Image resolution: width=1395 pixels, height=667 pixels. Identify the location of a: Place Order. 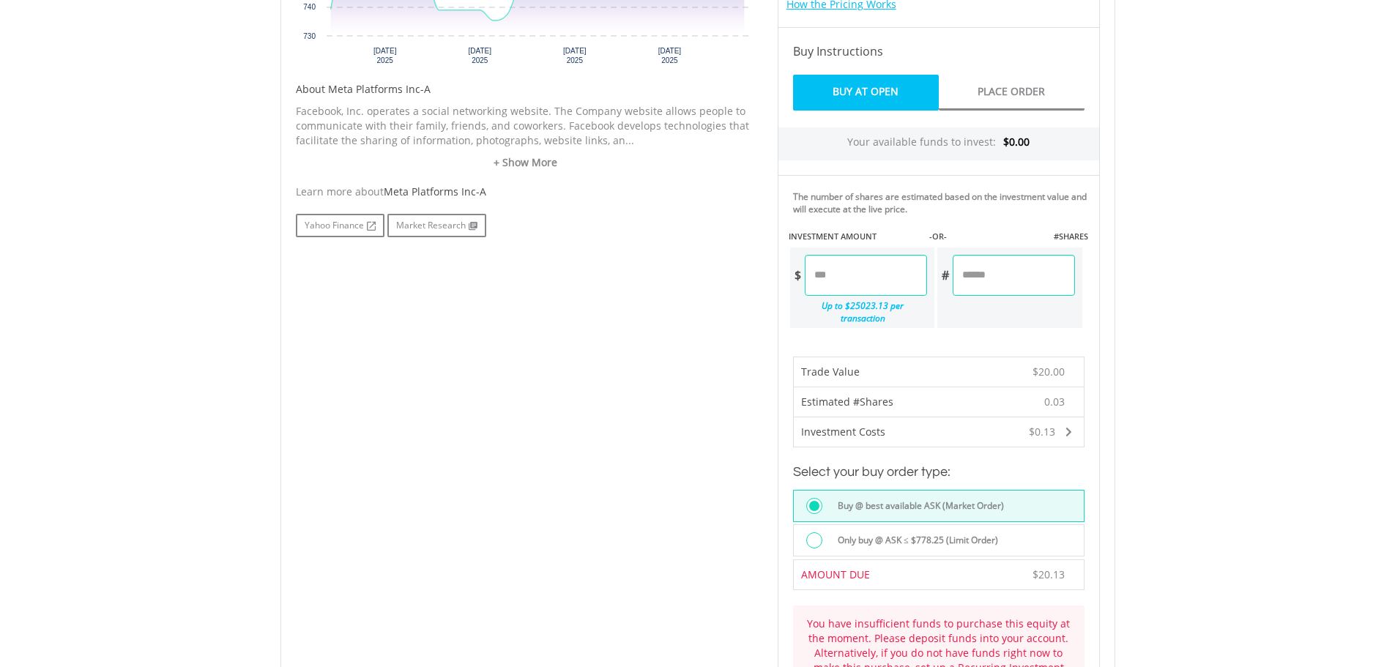
(1011, 92).